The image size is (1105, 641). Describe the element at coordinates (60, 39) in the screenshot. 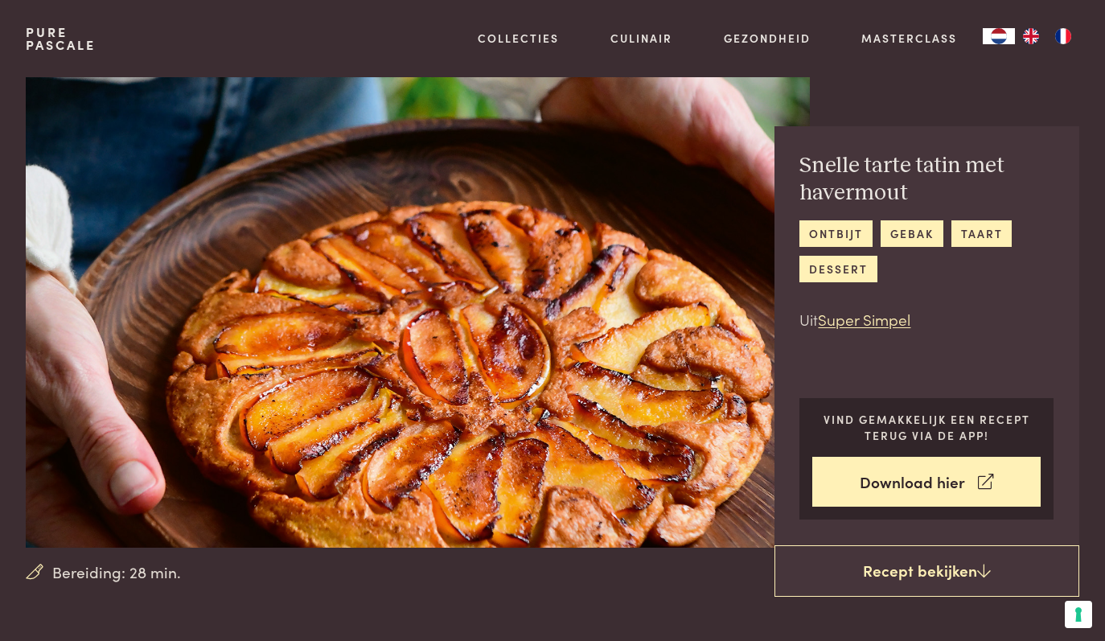

I see `a: PurePascale` at that location.